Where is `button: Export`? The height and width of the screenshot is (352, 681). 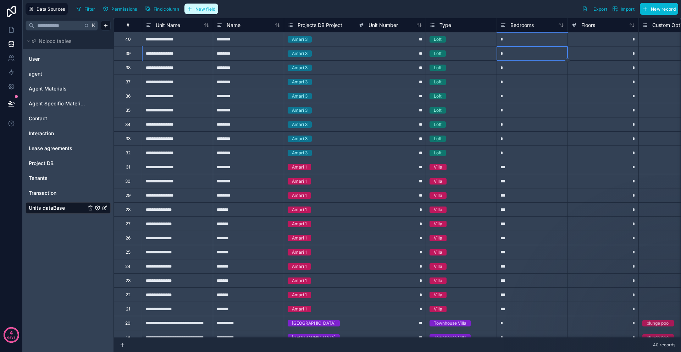 button: Export is located at coordinates (594, 9).